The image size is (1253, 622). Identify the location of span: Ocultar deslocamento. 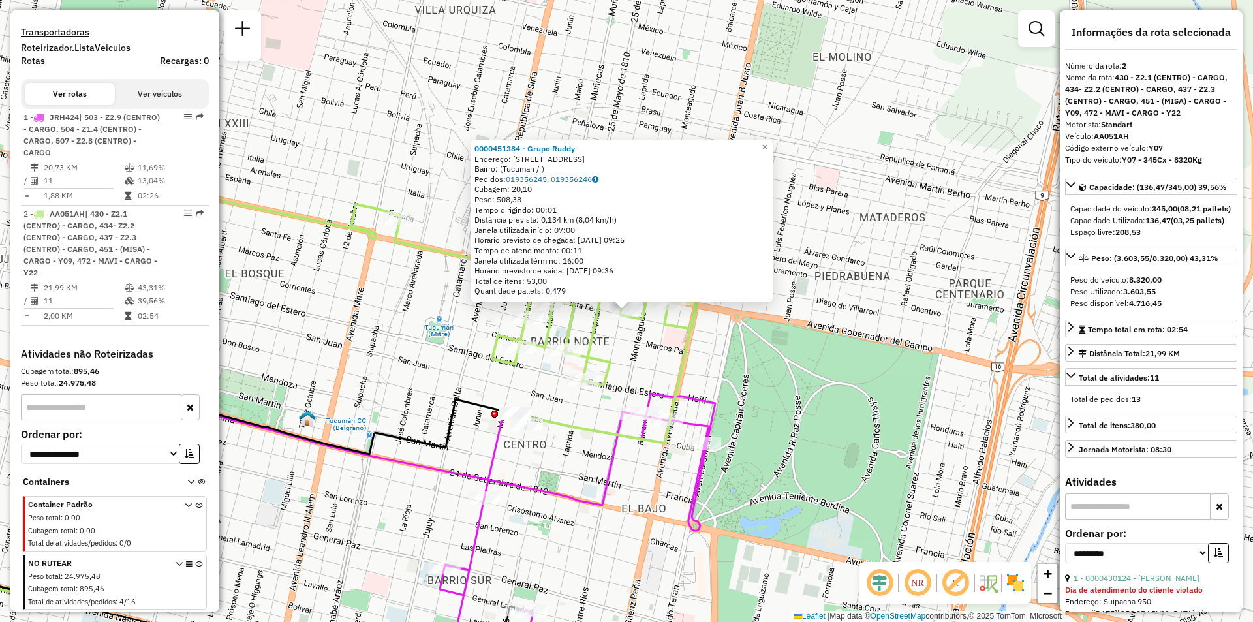
(879, 583).